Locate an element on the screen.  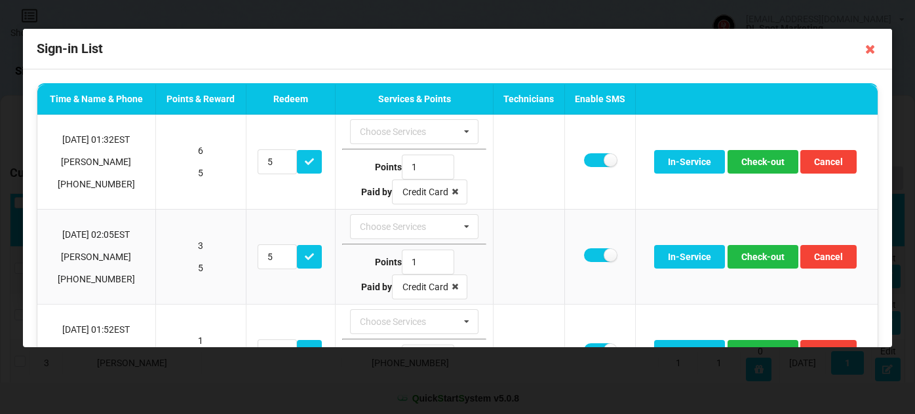
th: Services & Points is located at coordinates (414, 100).